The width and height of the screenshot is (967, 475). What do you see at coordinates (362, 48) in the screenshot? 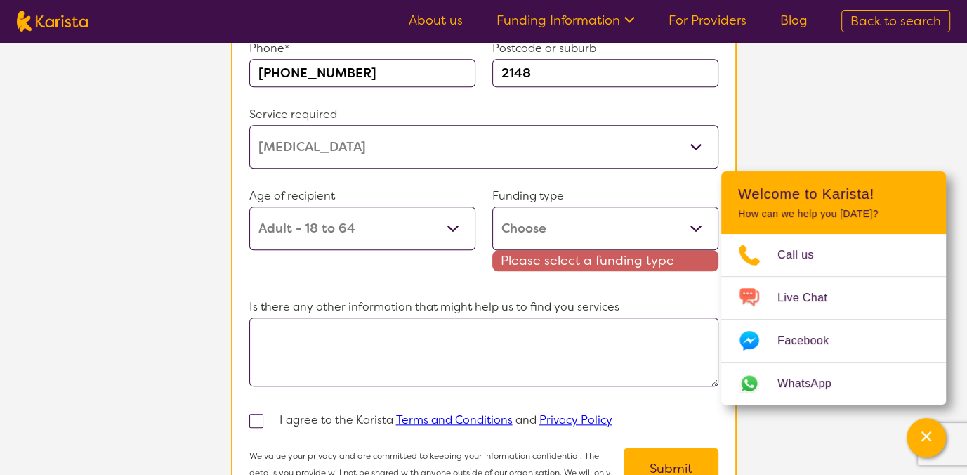
I see `p: Phone*` at bounding box center [362, 48].